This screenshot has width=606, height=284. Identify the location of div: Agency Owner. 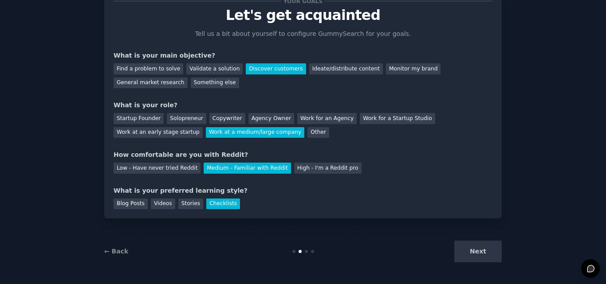
(271, 118).